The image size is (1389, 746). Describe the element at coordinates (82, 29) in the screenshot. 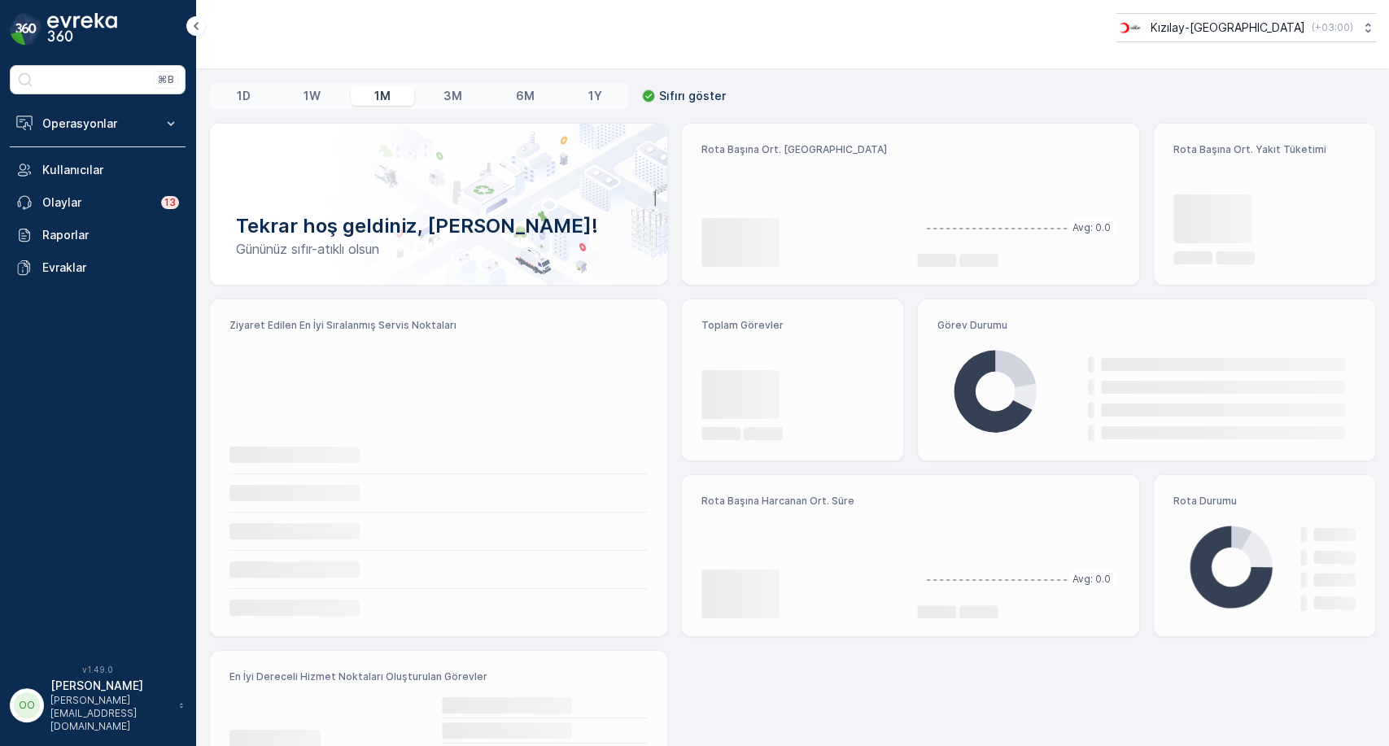

I see `img: logo_dark-DEwI_e13.png` at that location.